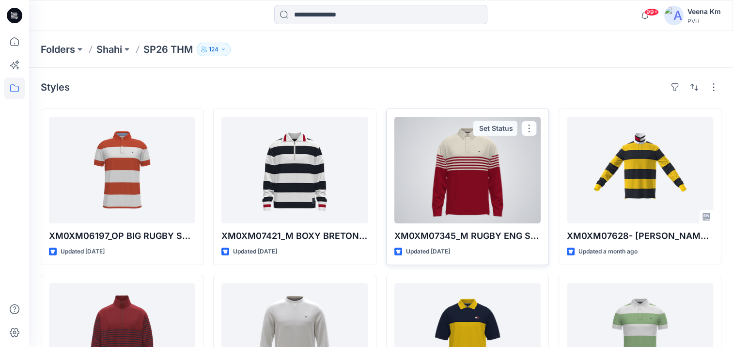  Describe the element at coordinates (640, 170) in the screenshot. I see `a: XM0XM07628- M LEWIS STRIPE LS RUGBY POLO` at that location.